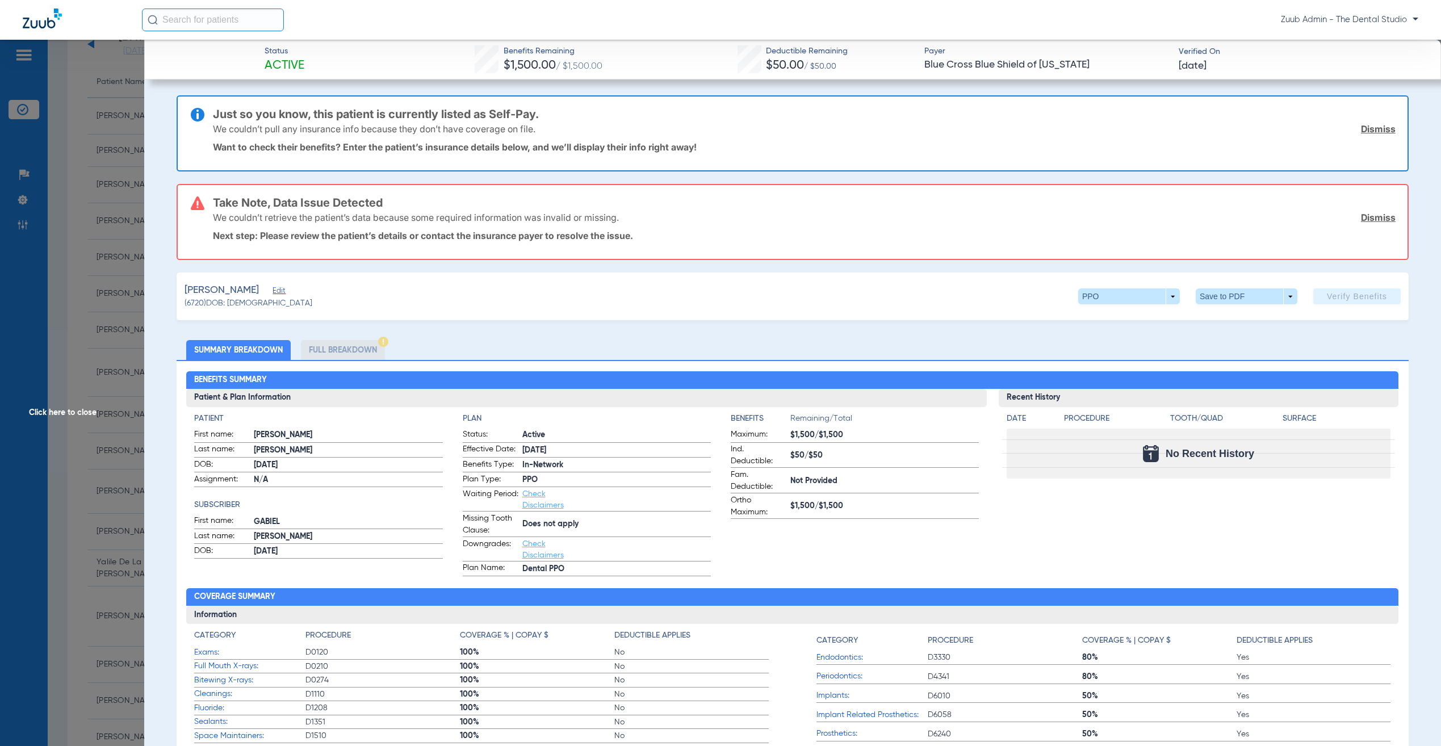  What do you see at coordinates (804, 236) in the screenshot?
I see `p: Next step: Please review the patient’s details or contact the insurance payer to resolve the issue.` at bounding box center [804, 236].